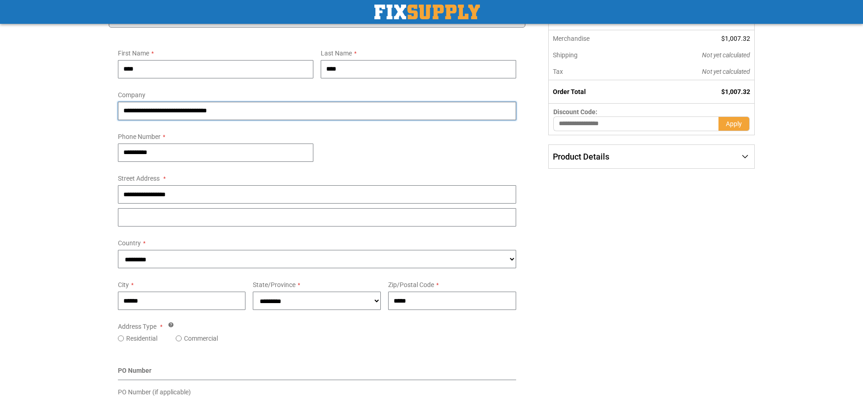 This screenshot has width=863, height=398. What do you see at coordinates (139, 137) in the screenshot?
I see `span: Phone Number` at bounding box center [139, 137].